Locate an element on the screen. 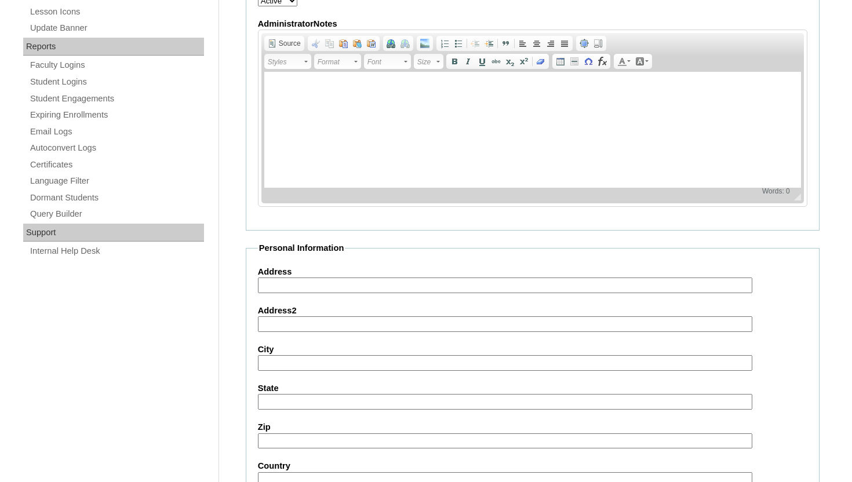  a: Block Quote is located at coordinates (506, 43).